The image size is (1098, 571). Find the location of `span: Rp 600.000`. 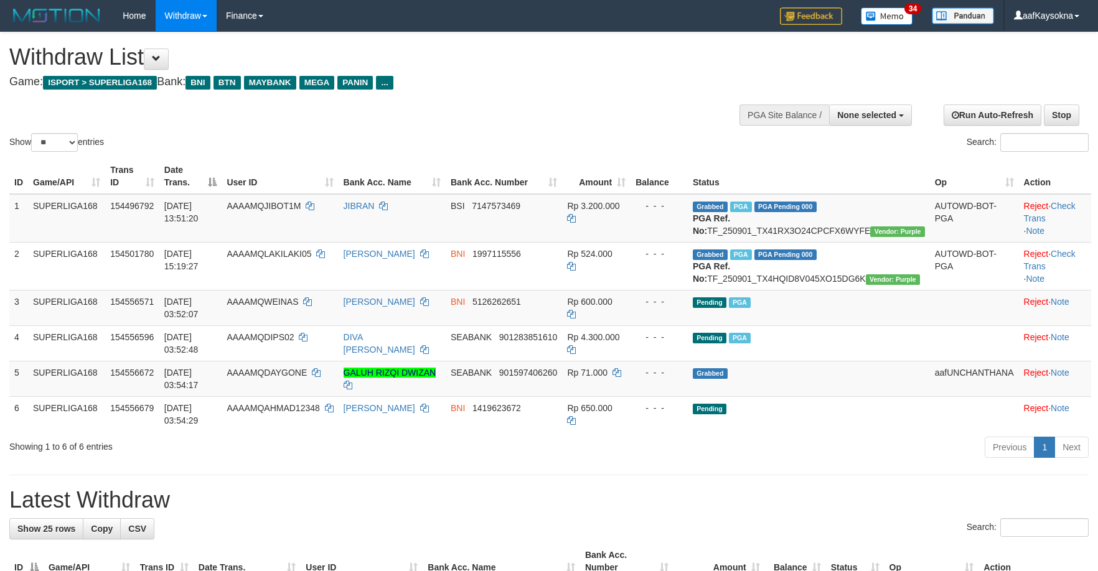

span: Rp 600.000 is located at coordinates (589, 302).